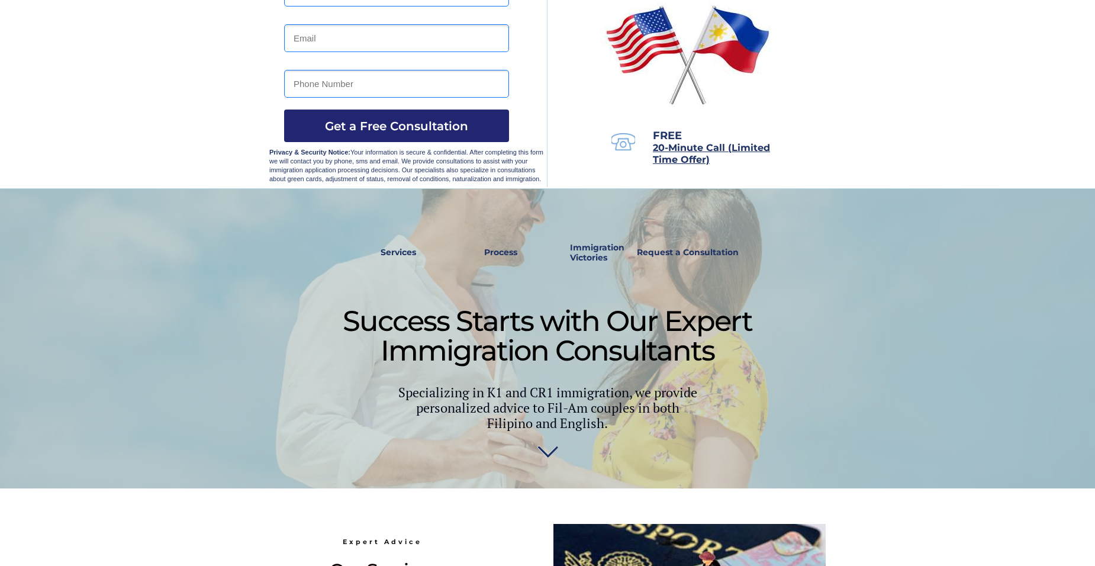  Describe the element at coordinates (406, 165) in the screenshot. I see `span: Your information is secure & confidential. After completing this form we will contact you by phon...` at that location.